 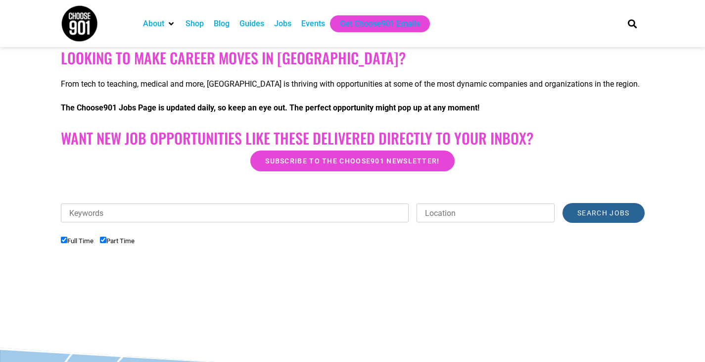 I want to click on div: Events, so click(x=313, y=24).